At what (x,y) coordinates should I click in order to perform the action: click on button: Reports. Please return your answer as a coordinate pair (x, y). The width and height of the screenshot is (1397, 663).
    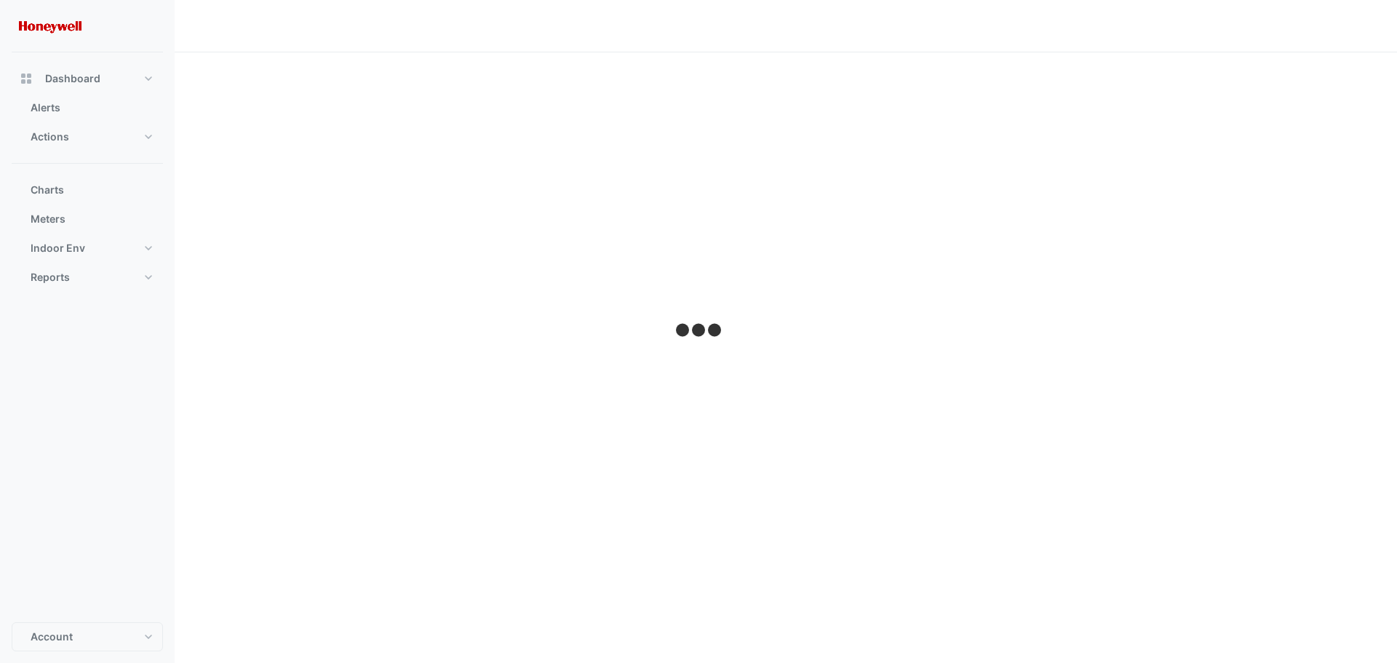
    Looking at the image, I should click on (87, 277).